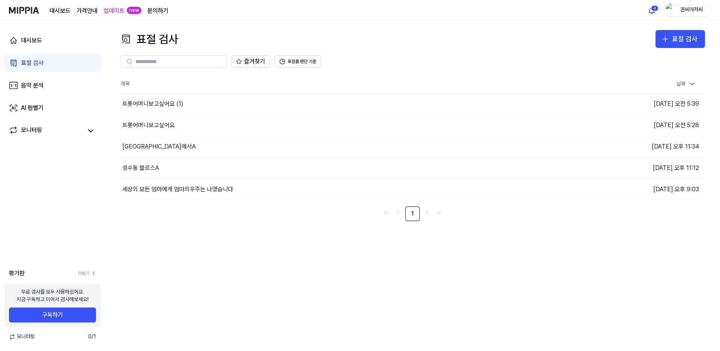  Describe the element at coordinates (141, 168) in the screenshot. I see `div: 성수동 블르스A` at that location.